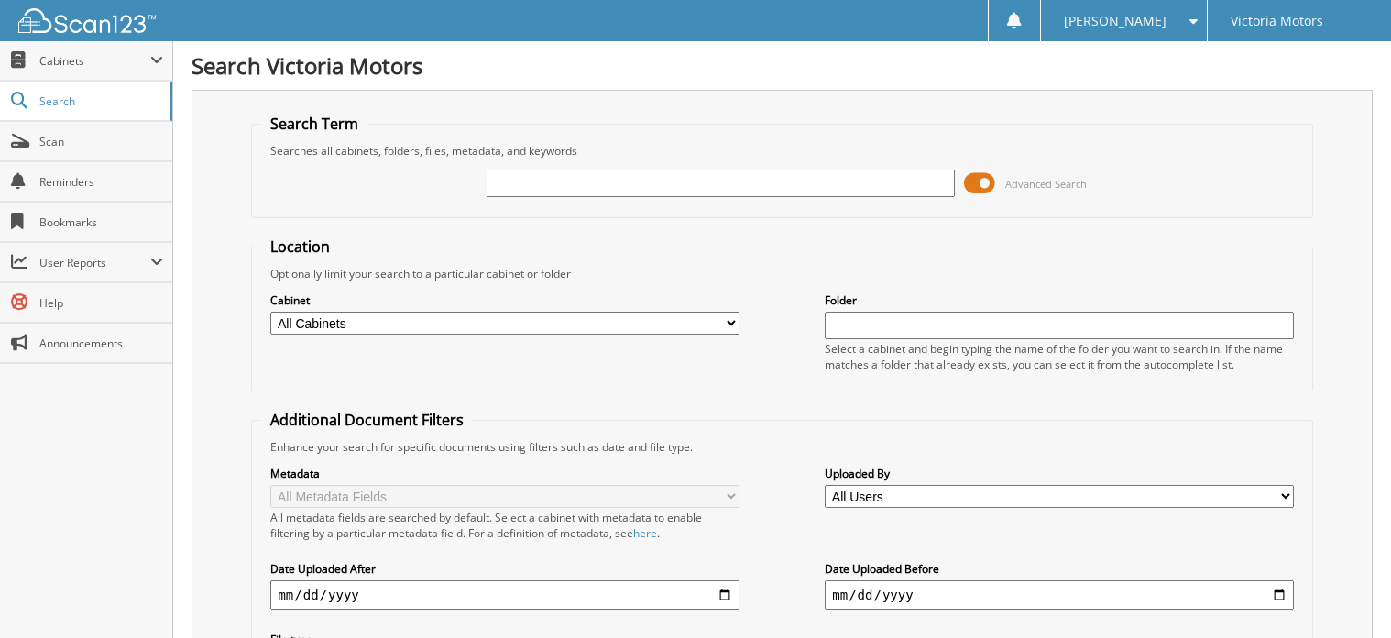 This screenshot has height=638, width=1391. Describe the element at coordinates (100, 101) in the screenshot. I see `span: Search` at that location.